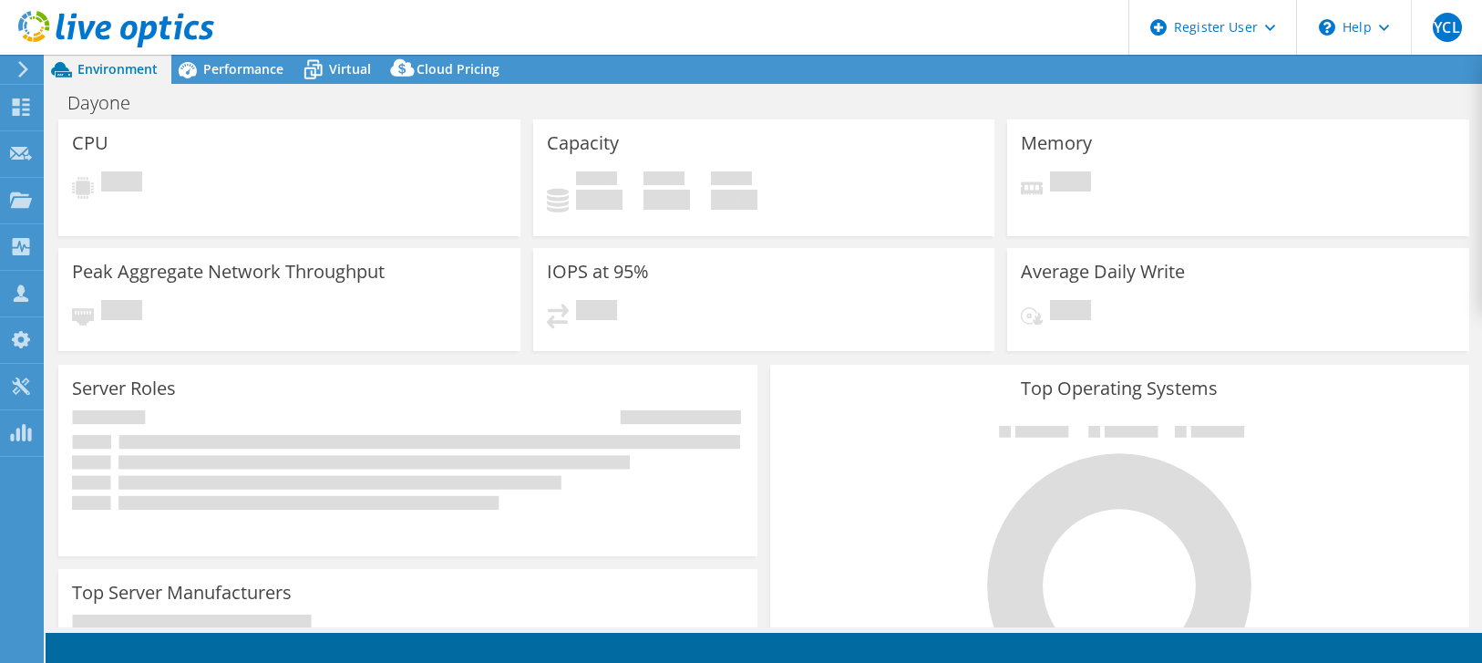  I want to click on span: Free, so click(664, 180).